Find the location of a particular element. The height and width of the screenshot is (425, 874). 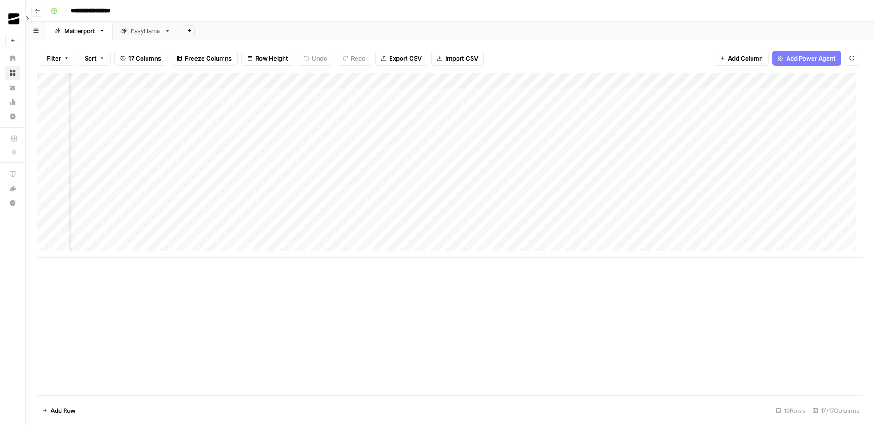

div: 17/17 Columns is located at coordinates (836, 411).